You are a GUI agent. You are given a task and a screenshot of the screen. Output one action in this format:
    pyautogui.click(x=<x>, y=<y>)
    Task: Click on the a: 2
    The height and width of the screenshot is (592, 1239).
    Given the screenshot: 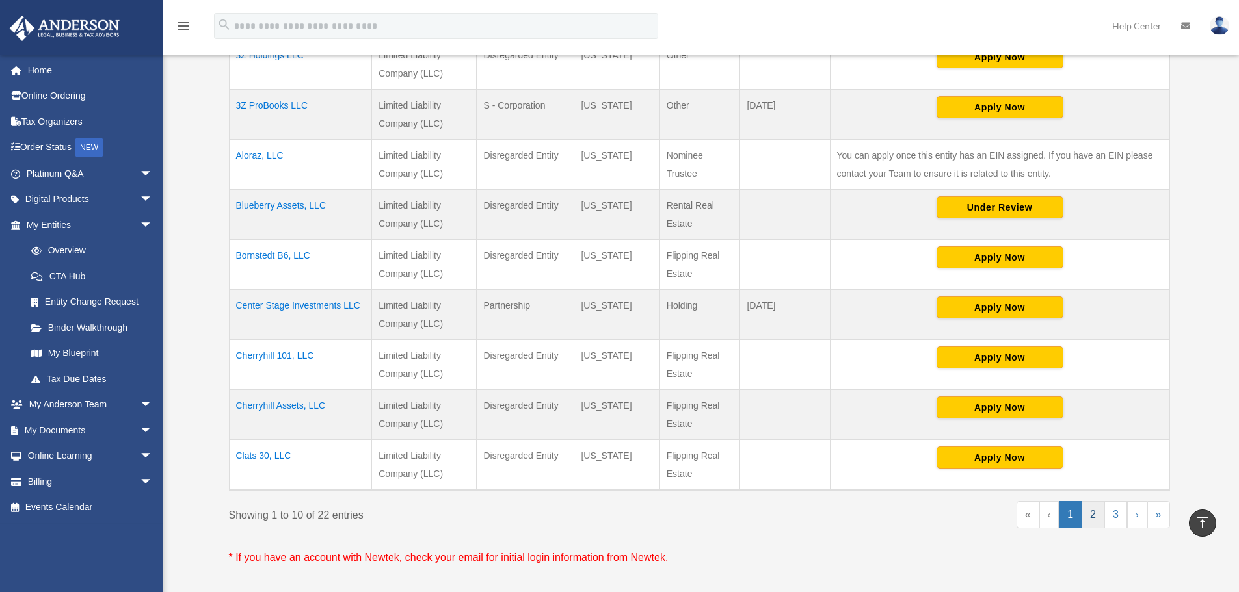 What is the action you would take?
    pyautogui.click(x=1092, y=515)
    